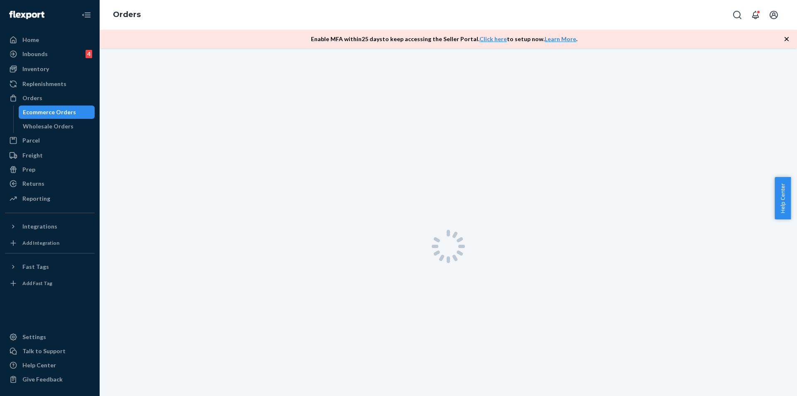 This screenshot has height=396, width=797. Describe the element at coordinates (50, 351) in the screenshot. I see `a: Talk to Support` at that location.